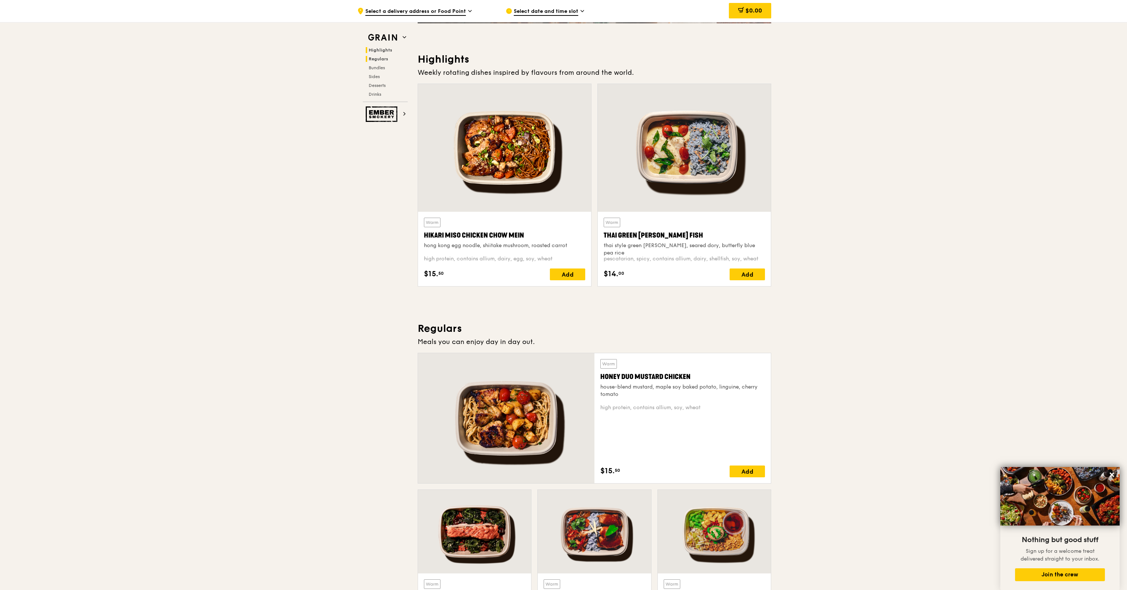 This screenshot has width=1127, height=590. What do you see at coordinates (1112, 475) in the screenshot?
I see `button: Close` at bounding box center [1112, 475].